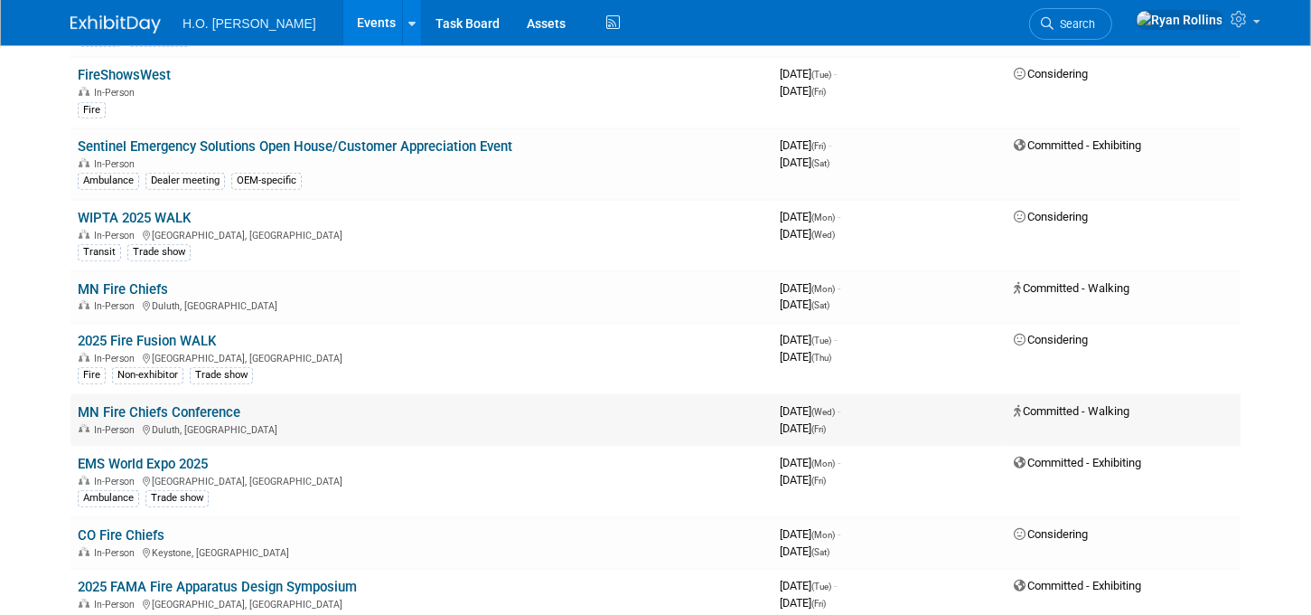 This screenshot has width=1311, height=615. I want to click on a: MN Fire Chiefs Conference, so click(159, 412).